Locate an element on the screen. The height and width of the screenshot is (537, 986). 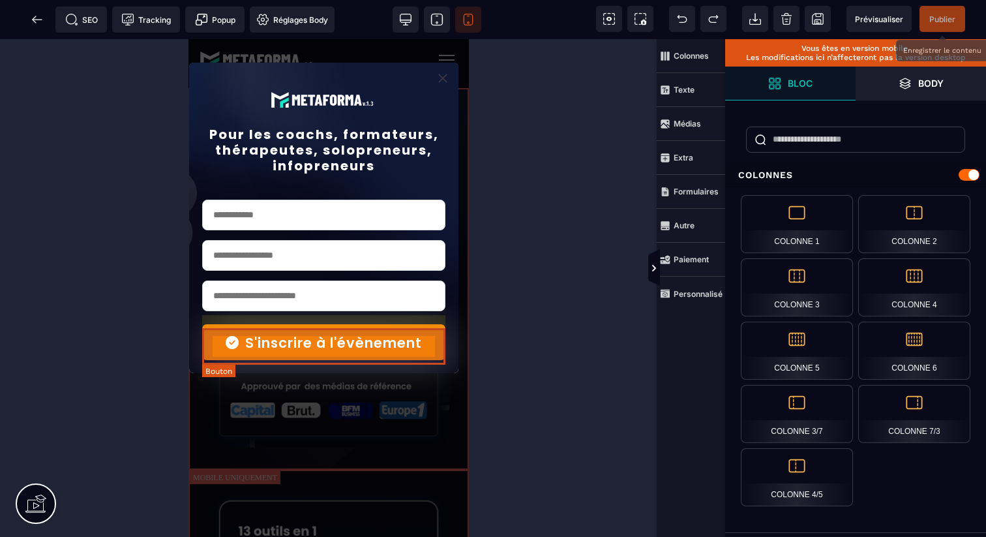
strong: Autre is located at coordinates (684, 225).